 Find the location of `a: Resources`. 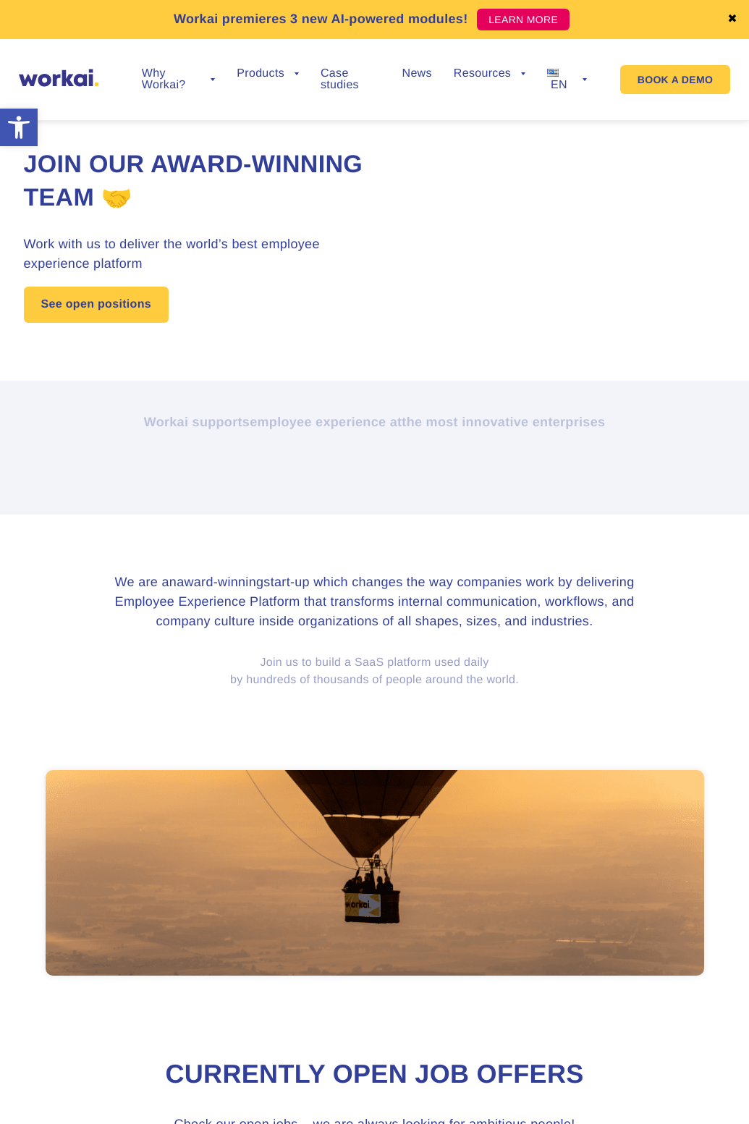

a: Resources is located at coordinates (489, 74).